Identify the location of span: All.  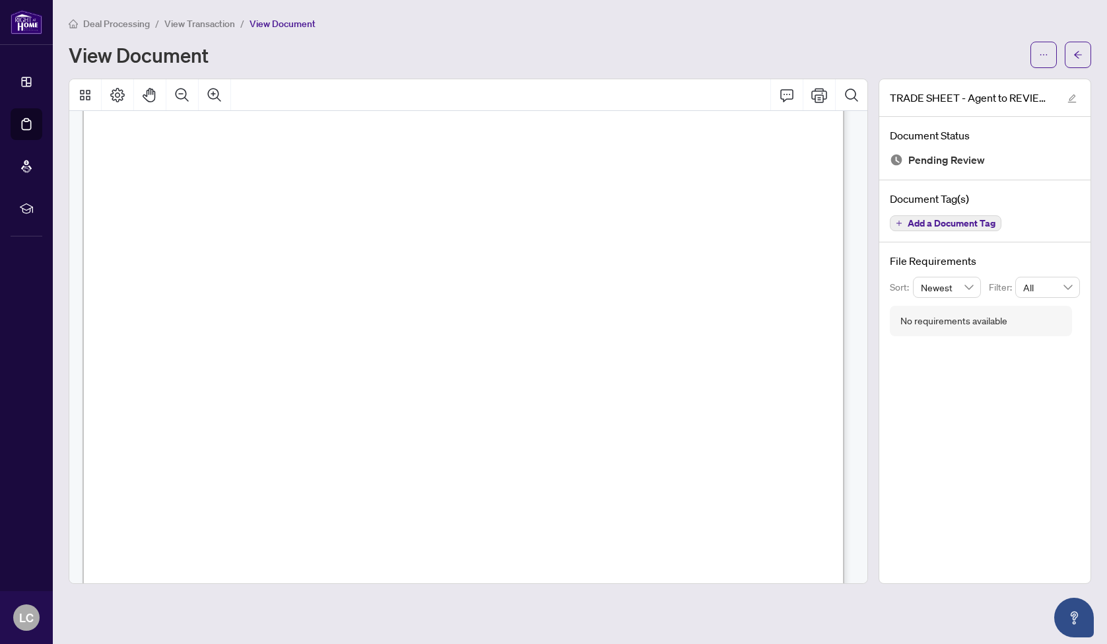
(1048, 287).